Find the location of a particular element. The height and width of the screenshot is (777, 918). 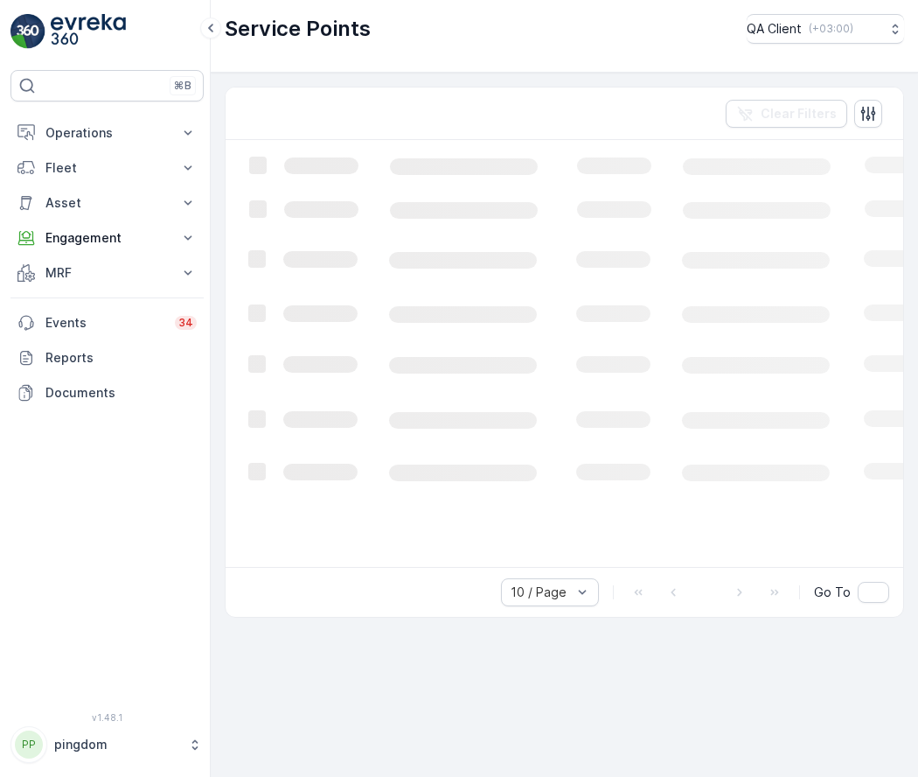

span: Go To is located at coordinates (833, 592).